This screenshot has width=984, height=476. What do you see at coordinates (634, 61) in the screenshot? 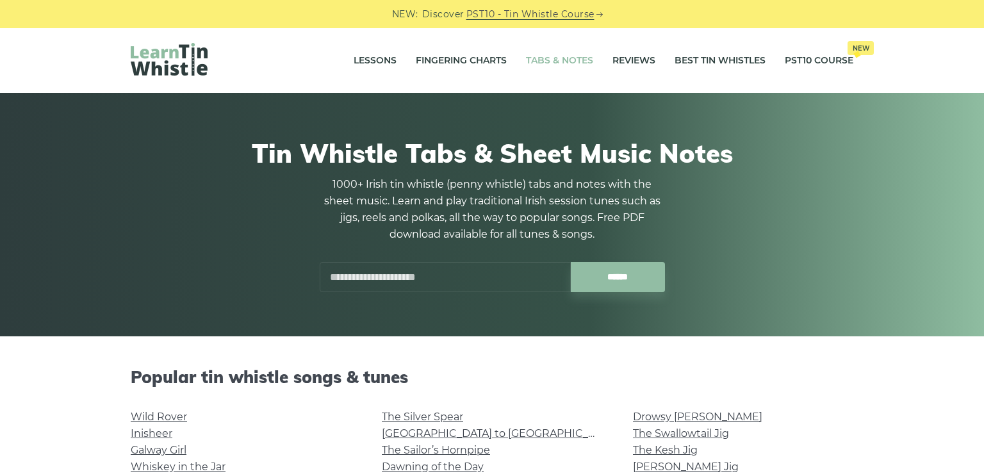
I see `a: Reviews` at bounding box center [634, 61].